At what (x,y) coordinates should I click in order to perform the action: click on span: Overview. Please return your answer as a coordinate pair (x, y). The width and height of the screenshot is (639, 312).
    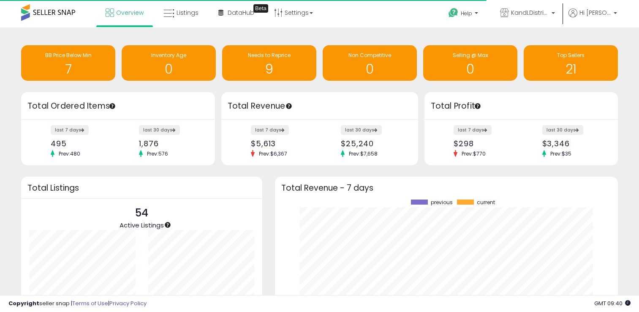
    Looking at the image, I should click on (130, 13).